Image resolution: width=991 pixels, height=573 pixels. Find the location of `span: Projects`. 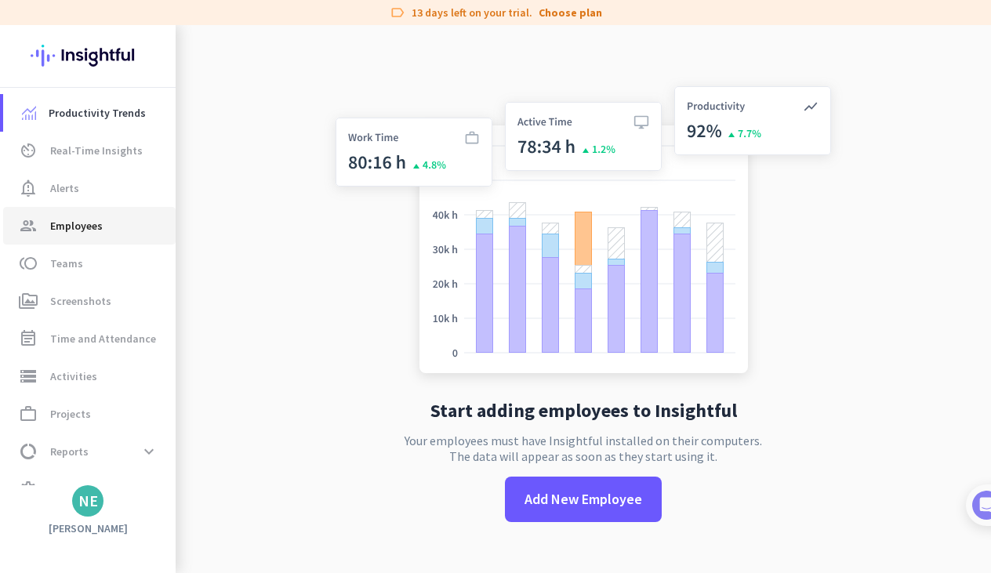

span: Projects is located at coordinates (71, 414).